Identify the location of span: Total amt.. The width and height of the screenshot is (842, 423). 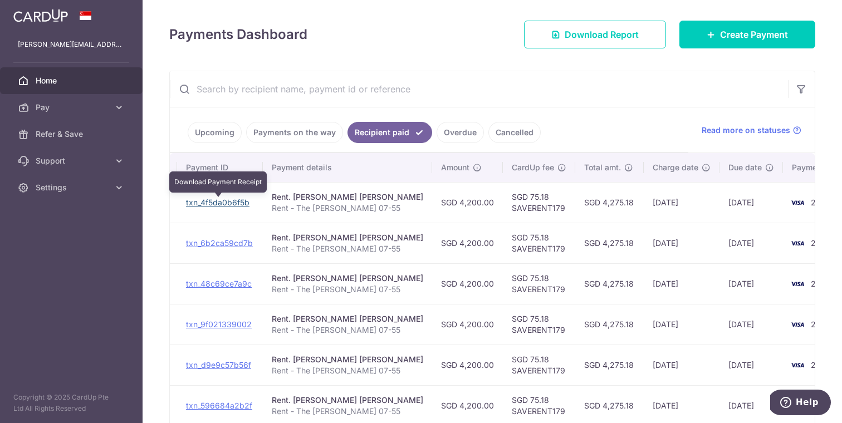
(603, 168).